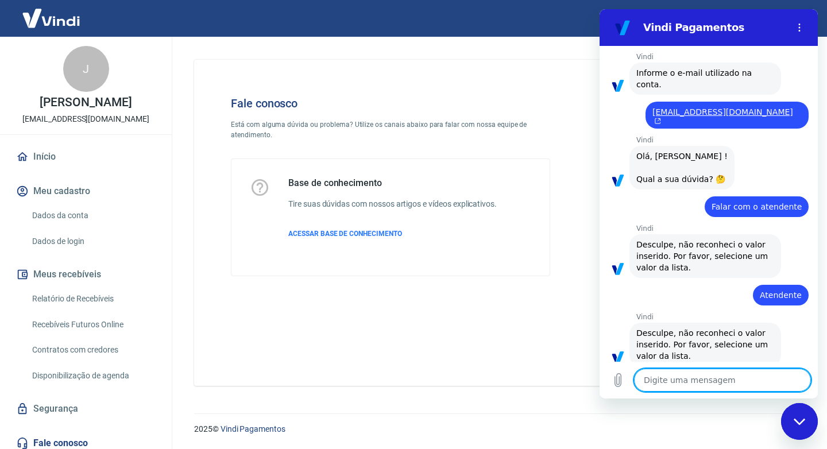 Image resolution: width=827 pixels, height=449 pixels. Describe the element at coordinates (93, 376) in the screenshot. I see `a: Disponibilização de agenda` at that location.